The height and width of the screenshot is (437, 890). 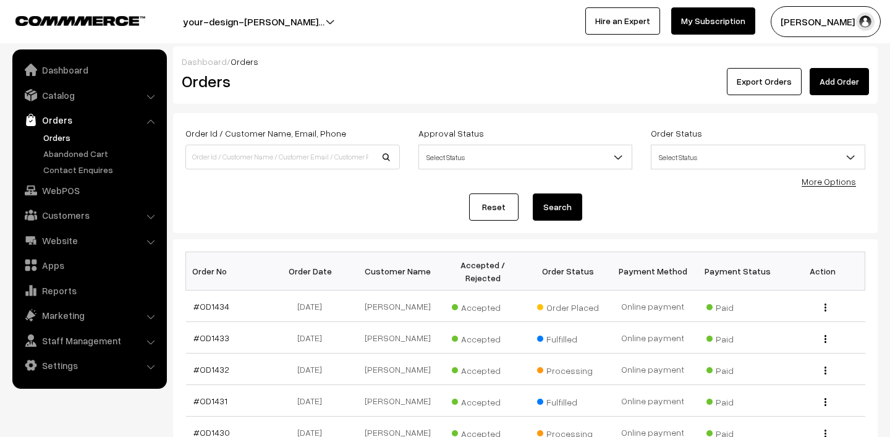 I want to click on span: Orders, so click(x=244, y=61).